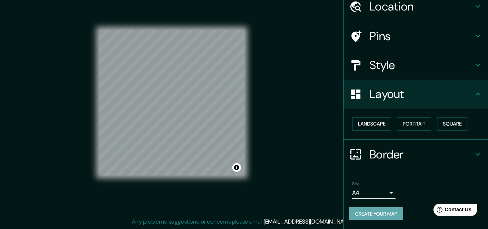 This screenshot has width=488, height=229. What do you see at coordinates (422, 36) in the screenshot?
I see `h4: Pins` at bounding box center [422, 36].